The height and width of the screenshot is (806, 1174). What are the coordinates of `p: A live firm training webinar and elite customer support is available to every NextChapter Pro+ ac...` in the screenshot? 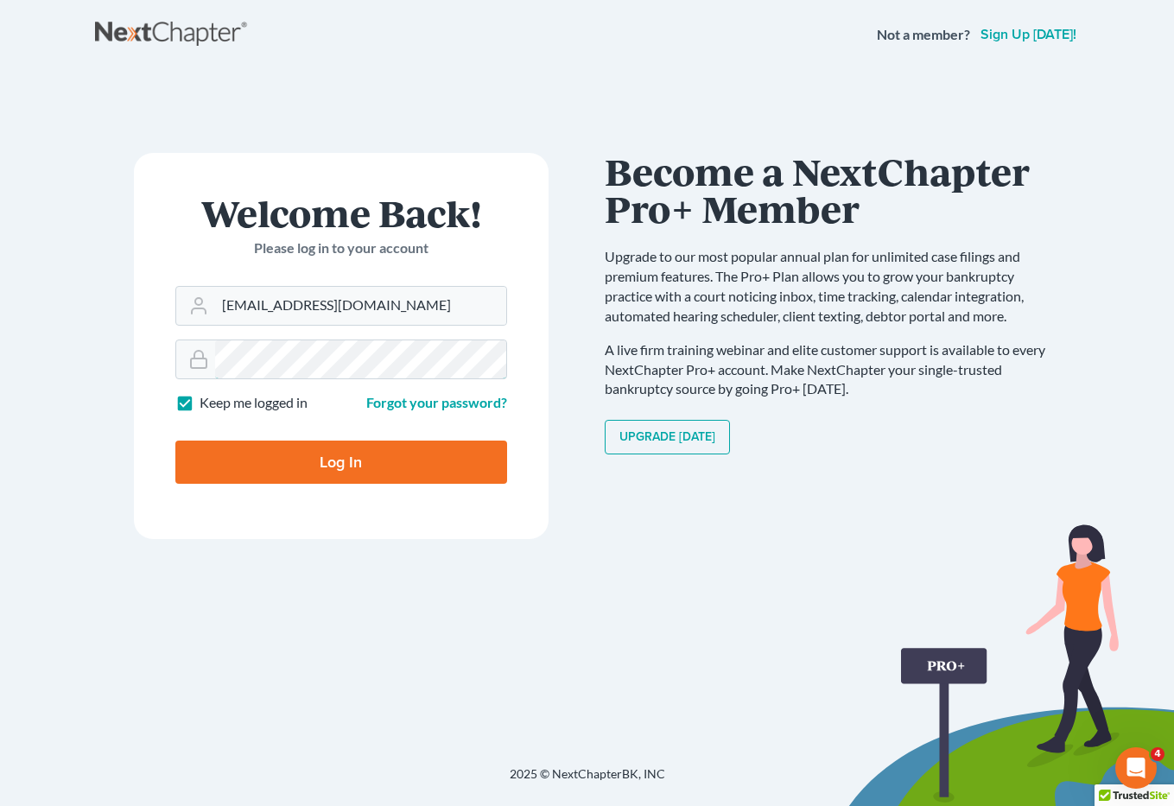 It's located at (833, 370).